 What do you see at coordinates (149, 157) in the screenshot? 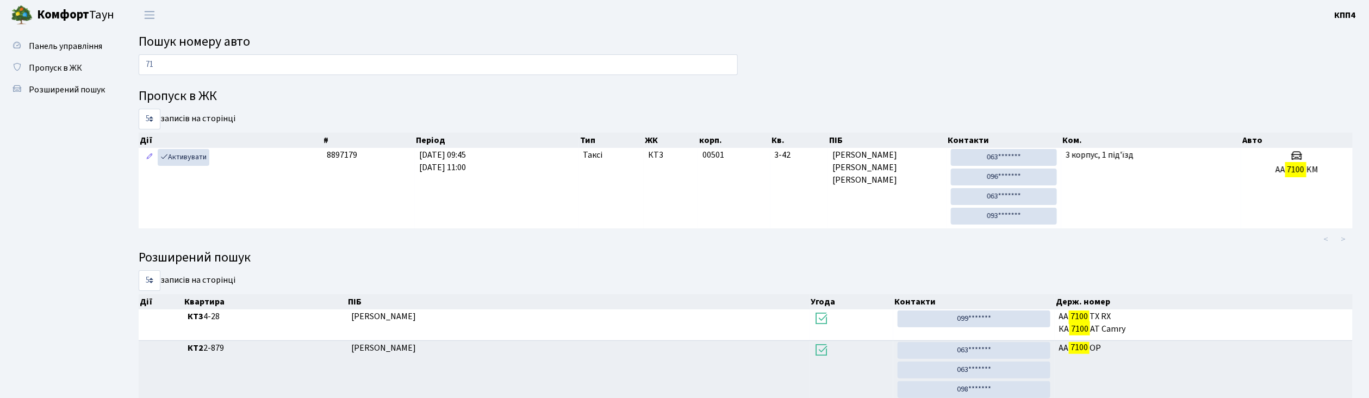
I see `a: Редагувати` at bounding box center [149, 157].